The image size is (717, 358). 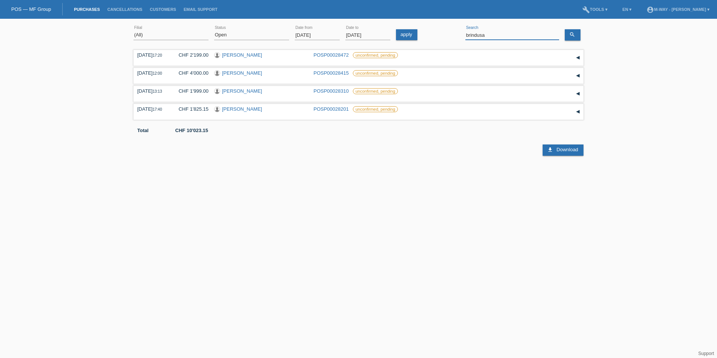 What do you see at coordinates (563, 150) in the screenshot?
I see `a: download Download` at bounding box center [563, 150].